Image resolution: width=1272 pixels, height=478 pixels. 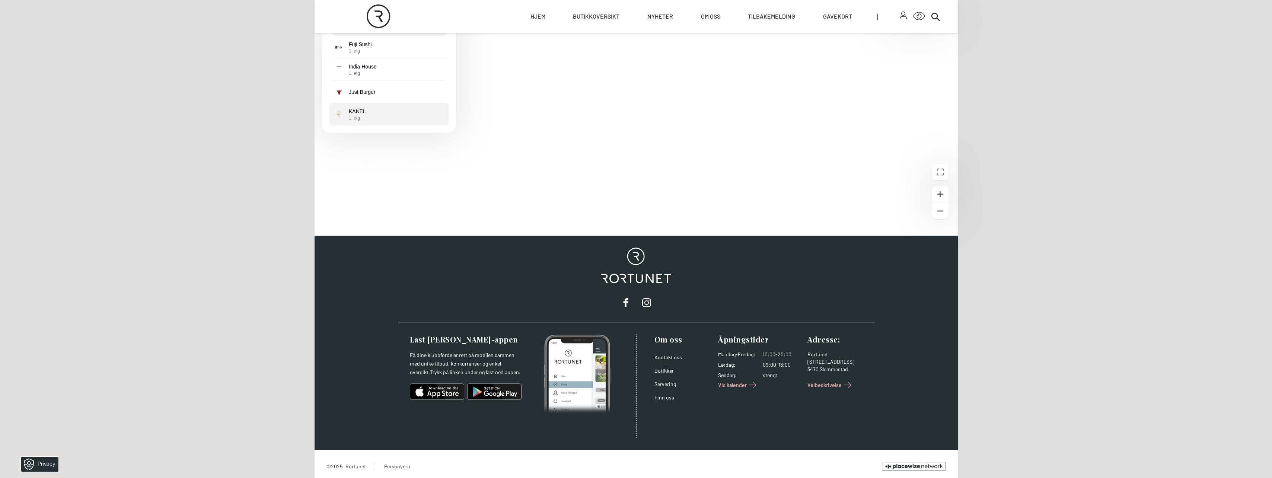 I want to click on a: Kontakt oss, so click(x=668, y=357).